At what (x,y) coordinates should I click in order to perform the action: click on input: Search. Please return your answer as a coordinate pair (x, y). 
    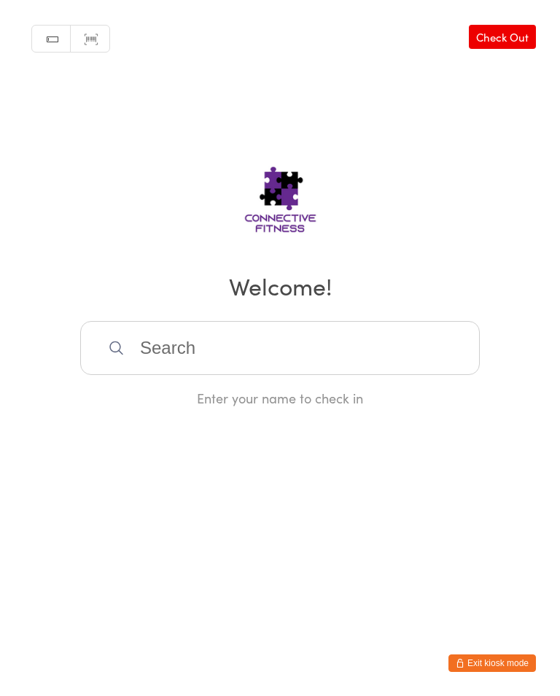
    Looking at the image, I should click on (280, 348).